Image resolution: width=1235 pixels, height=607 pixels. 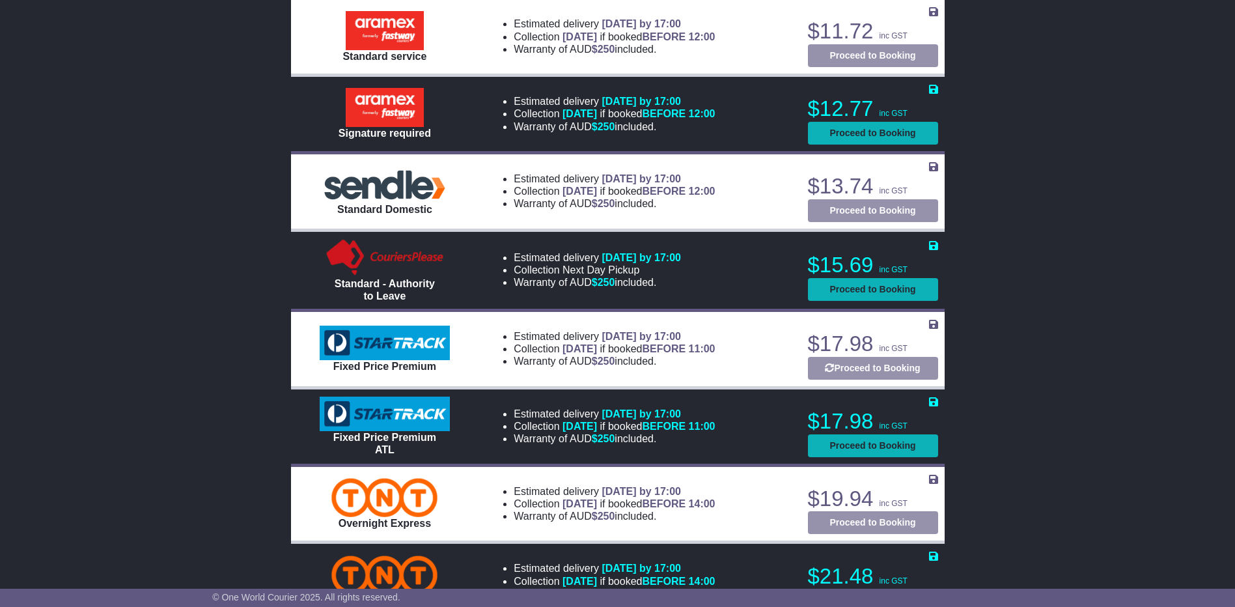 What do you see at coordinates (385, 184) in the screenshot?
I see `img: Sendle: Standard Domestic` at bounding box center [385, 184].